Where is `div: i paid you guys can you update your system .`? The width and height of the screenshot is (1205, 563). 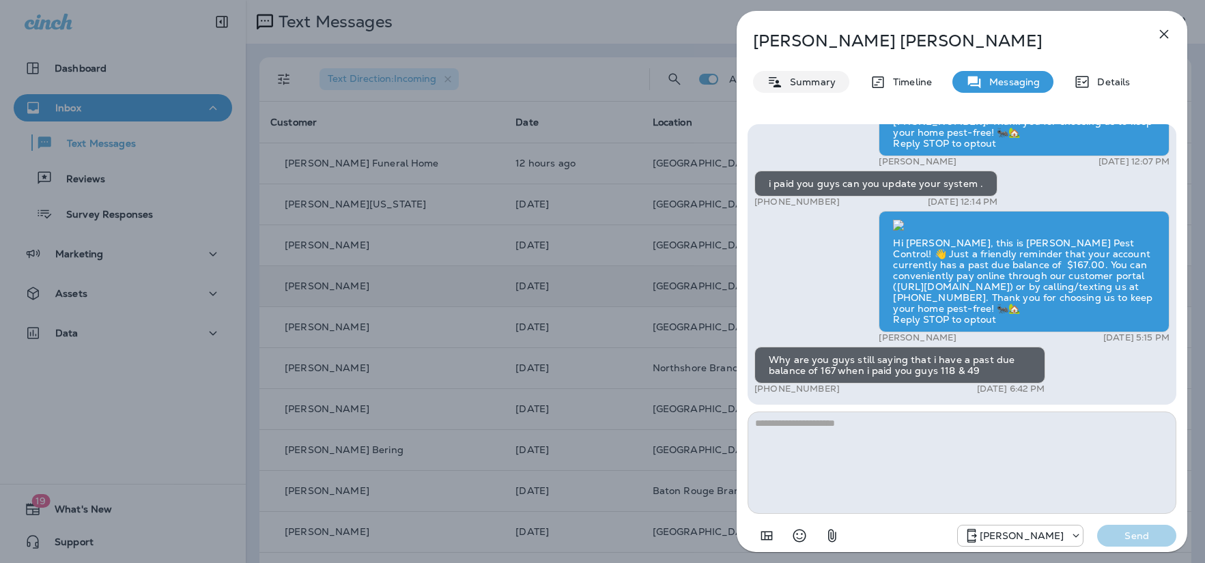
div: i paid you guys can you update your system . is located at coordinates (876, 184).